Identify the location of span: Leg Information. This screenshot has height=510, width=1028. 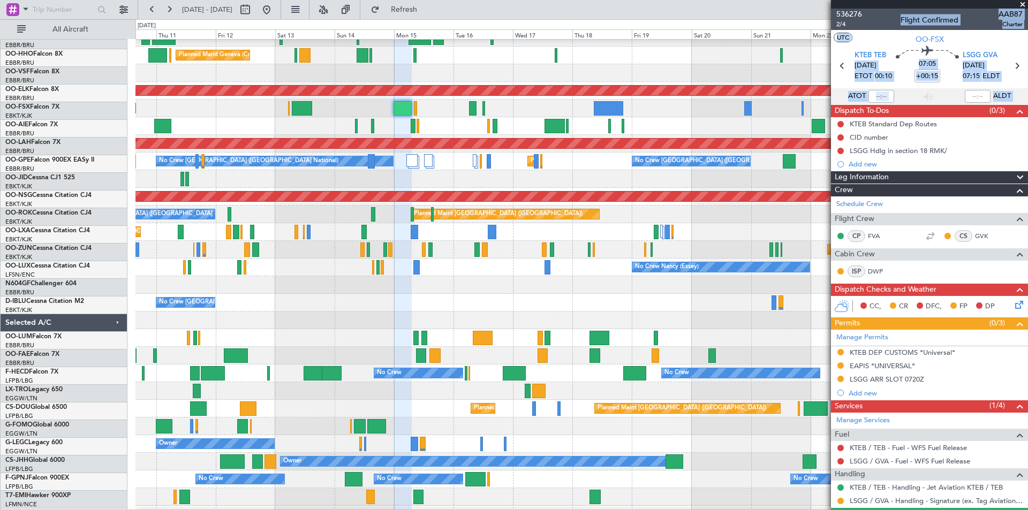
(861, 177).